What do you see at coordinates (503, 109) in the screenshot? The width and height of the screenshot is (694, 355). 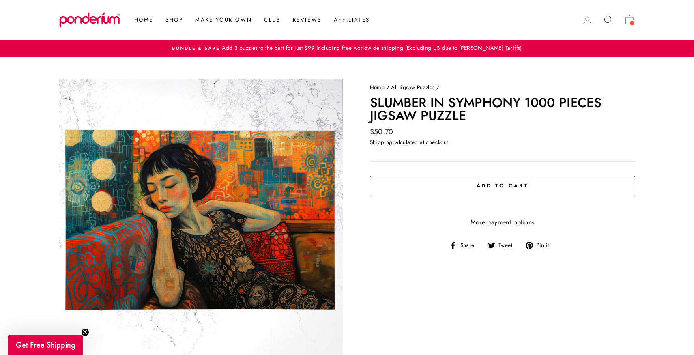 I see `h1: Slumber in Symphony 1000 Pieces Jigsaw Puzzle` at bounding box center [503, 109].